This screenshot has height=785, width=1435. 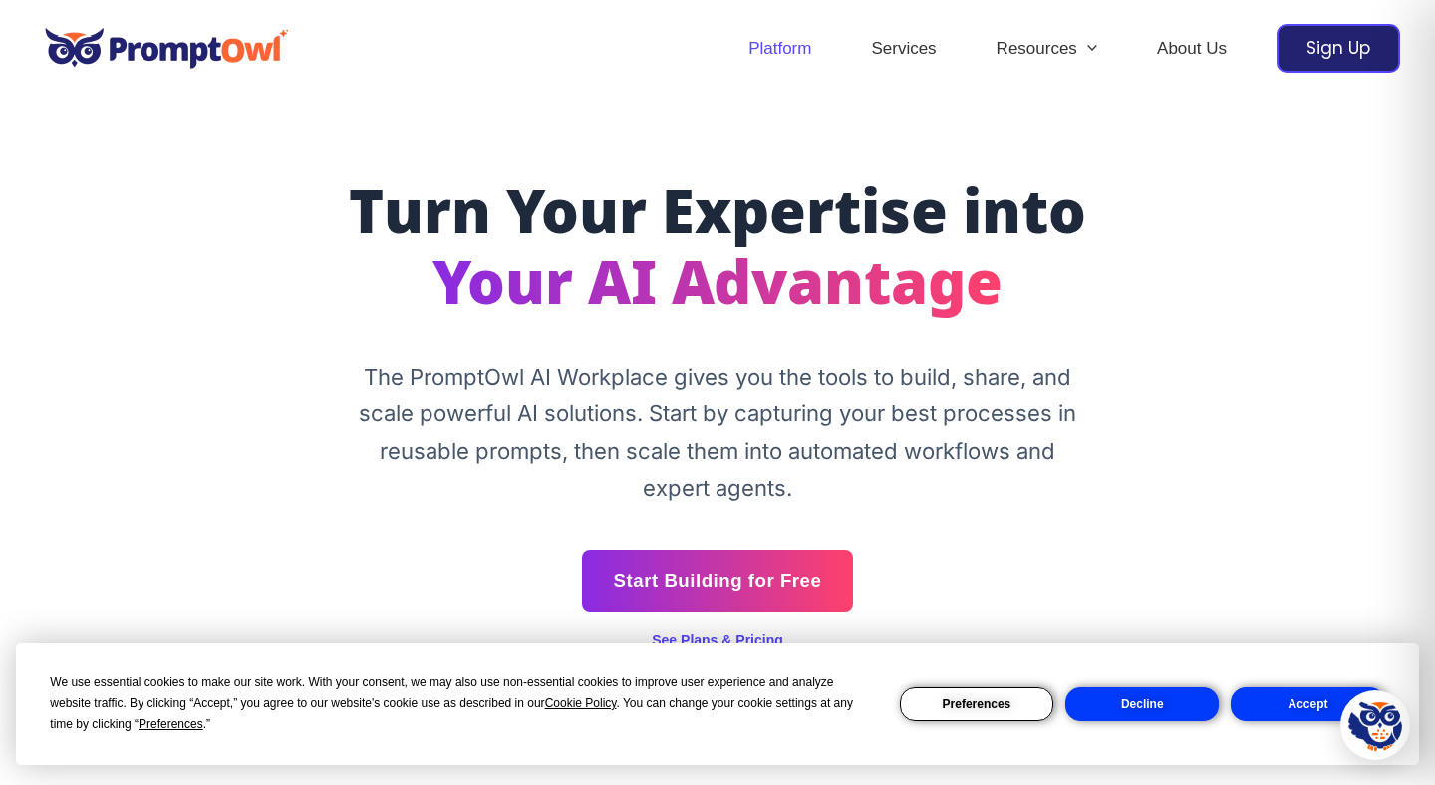 What do you see at coordinates (1338, 48) in the screenshot?
I see `a: Sign Up` at bounding box center [1338, 48].